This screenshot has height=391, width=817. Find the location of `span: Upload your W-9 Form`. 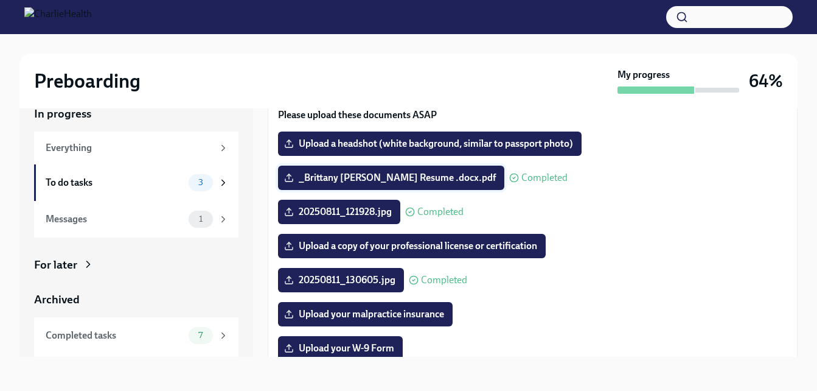

span: Upload your W-9 Form is located at coordinates (340, 348).